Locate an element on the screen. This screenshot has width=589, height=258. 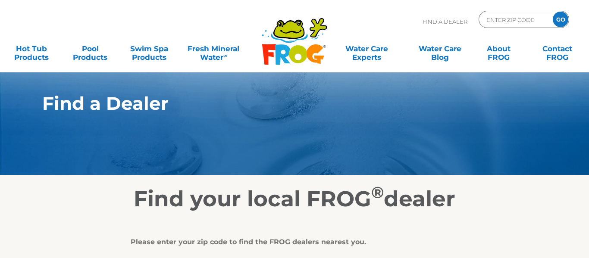
a: Water CareBlog is located at coordinates (440, 49).